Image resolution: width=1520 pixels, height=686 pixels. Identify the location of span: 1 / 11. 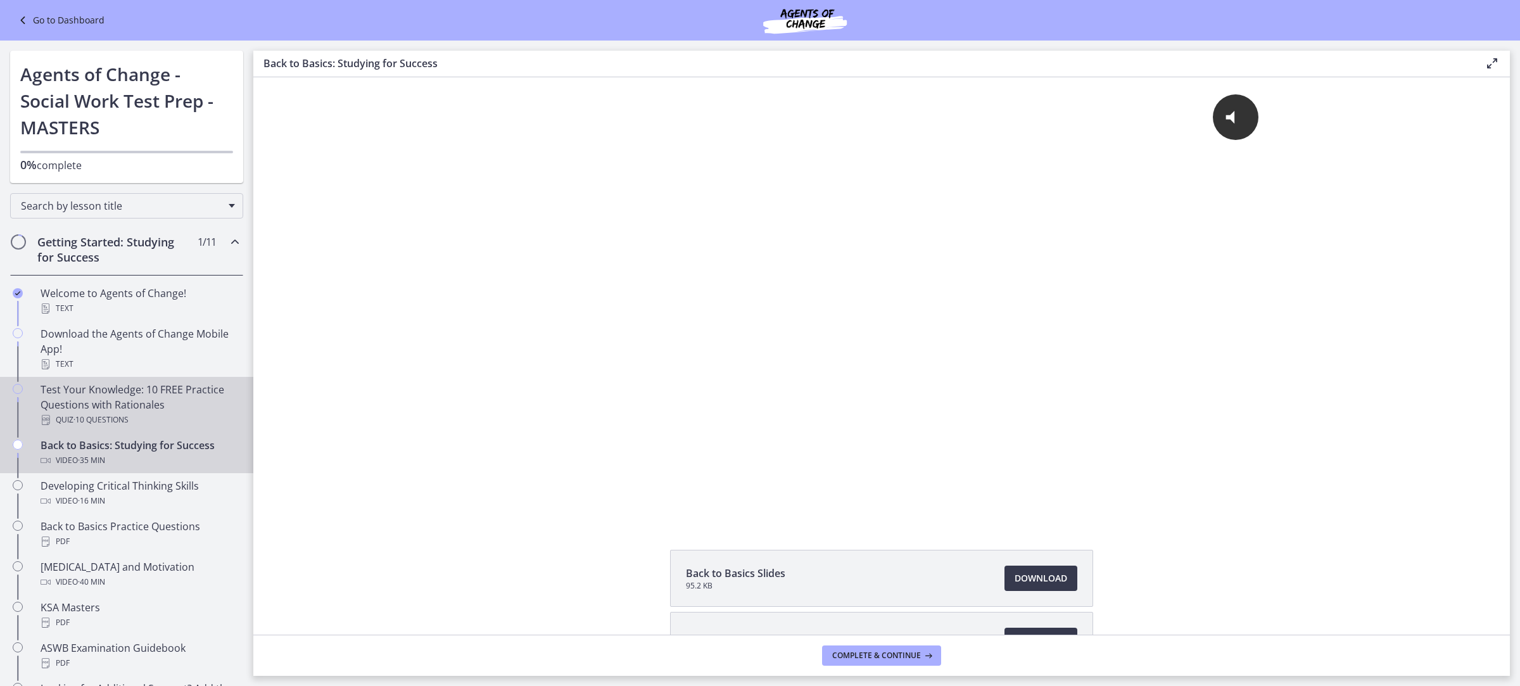
(206, 242).